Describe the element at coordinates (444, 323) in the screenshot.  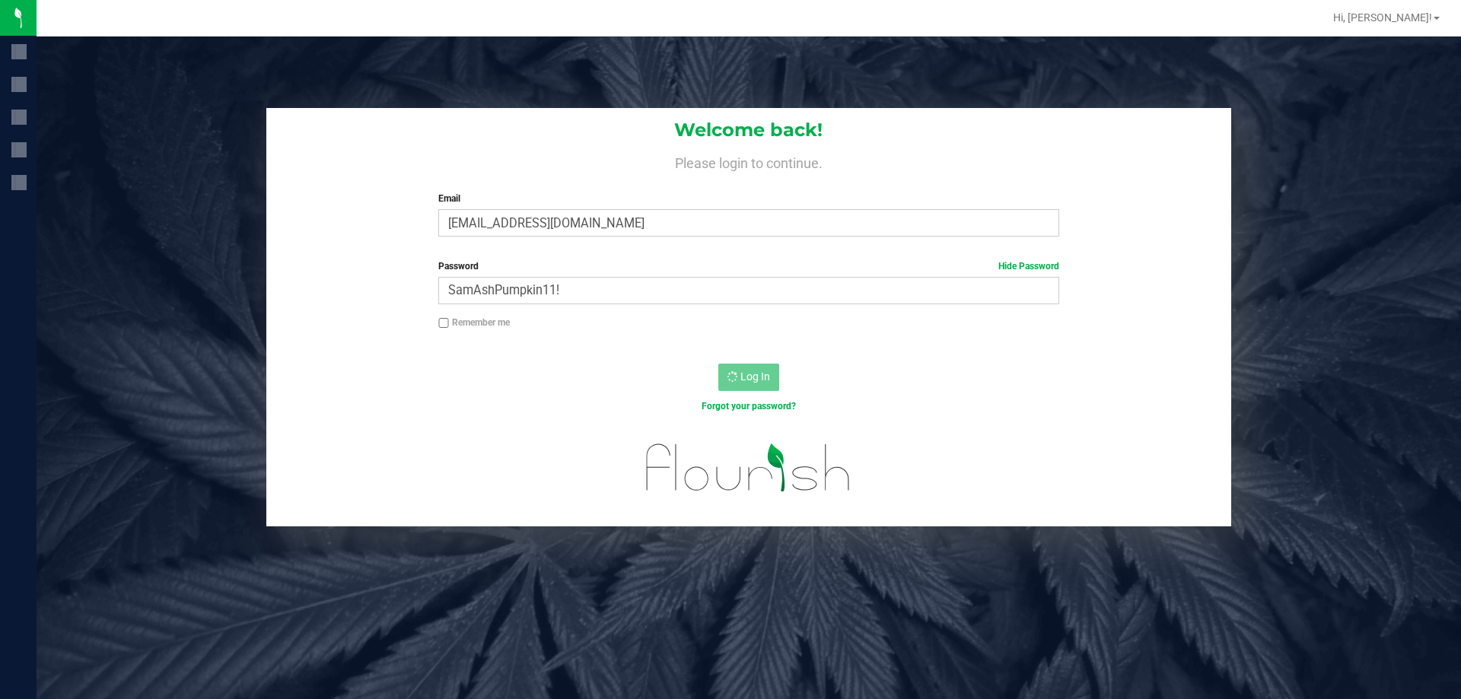
I see `input: Remember me` at that location.